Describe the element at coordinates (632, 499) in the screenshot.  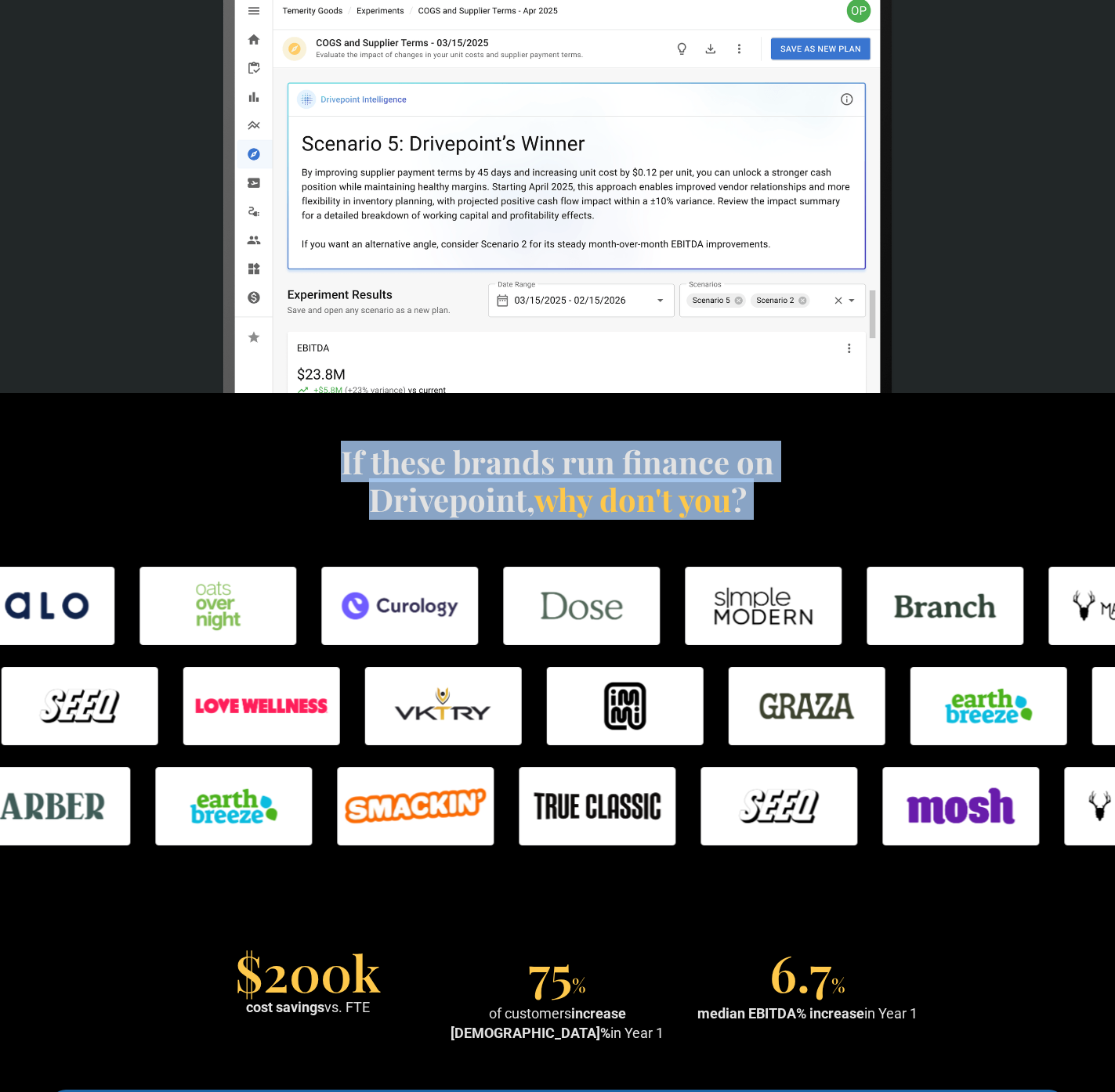
I see `span: why don't you` at that location.